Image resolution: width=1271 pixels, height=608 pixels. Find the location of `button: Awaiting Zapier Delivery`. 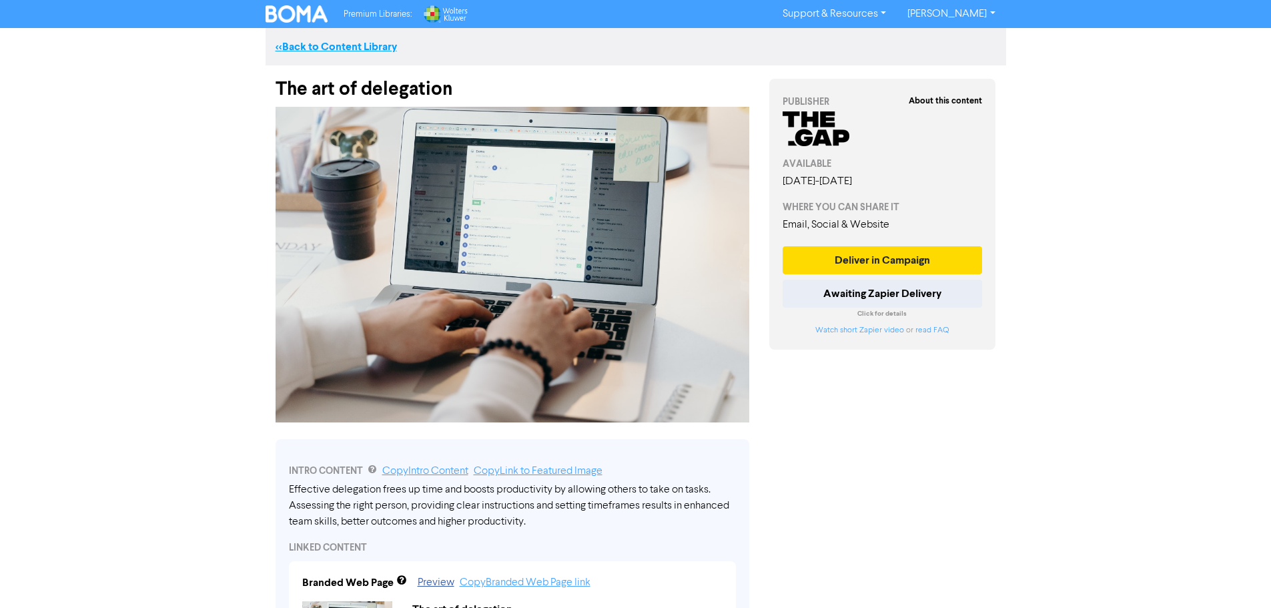

button: Awaiting Zapier Delivery is located at coordinates (883, 294).